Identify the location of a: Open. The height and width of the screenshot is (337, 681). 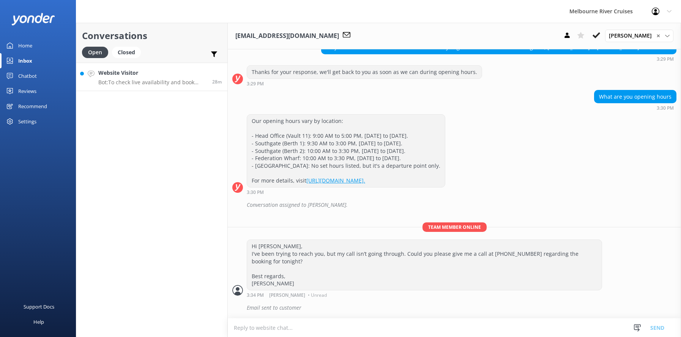
(97, 52).